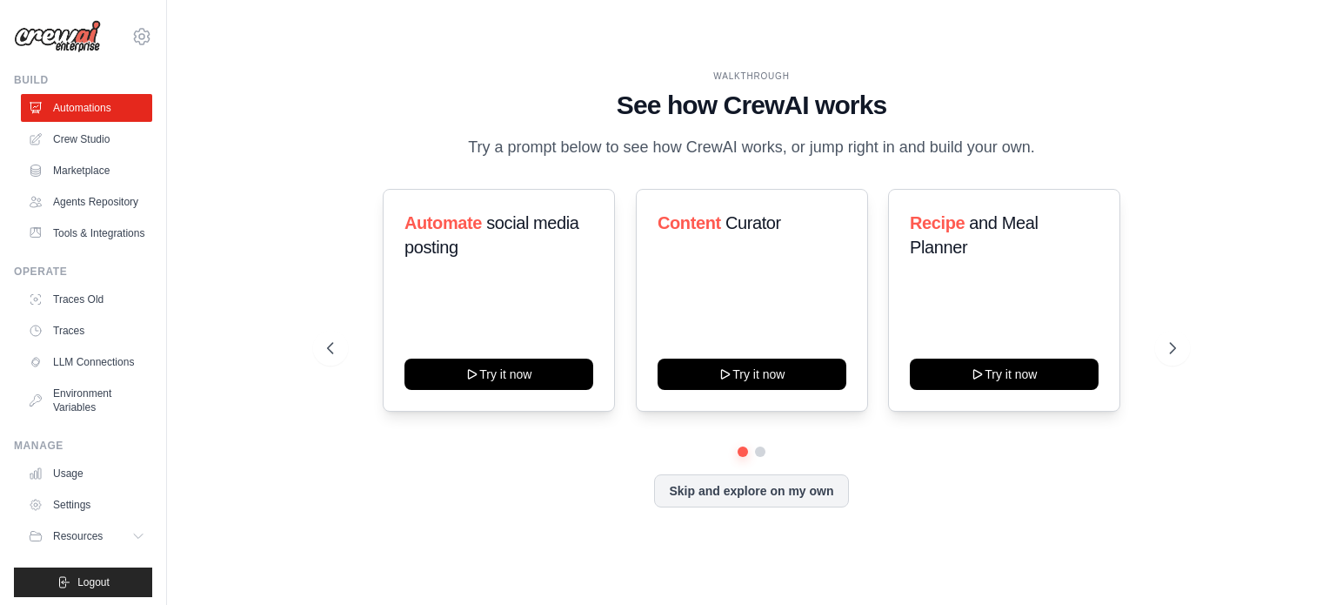  I want to click on span: social media posting, so click(492, 235).